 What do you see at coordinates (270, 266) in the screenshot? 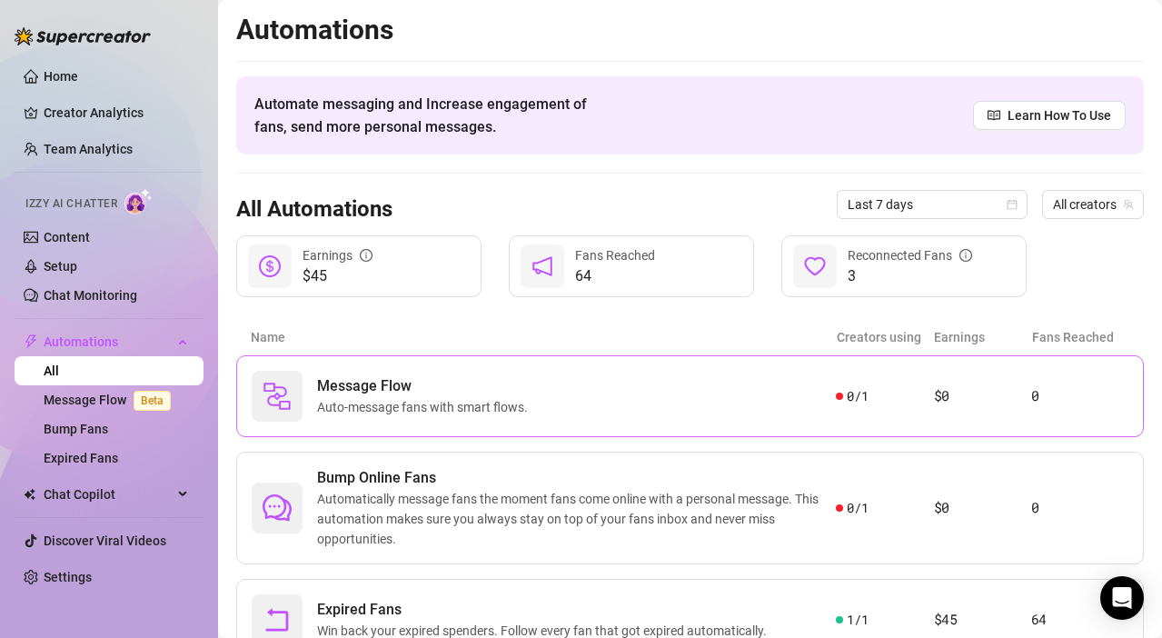
I see `span: dollar` at bounding box center [270, 266].